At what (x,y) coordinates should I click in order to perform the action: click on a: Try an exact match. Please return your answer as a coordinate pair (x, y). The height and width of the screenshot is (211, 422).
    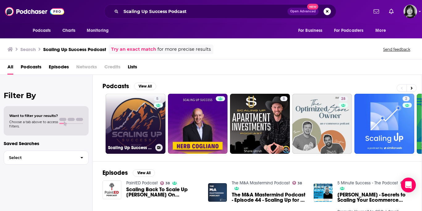
    Looking at the image, I should click on (134, 49).